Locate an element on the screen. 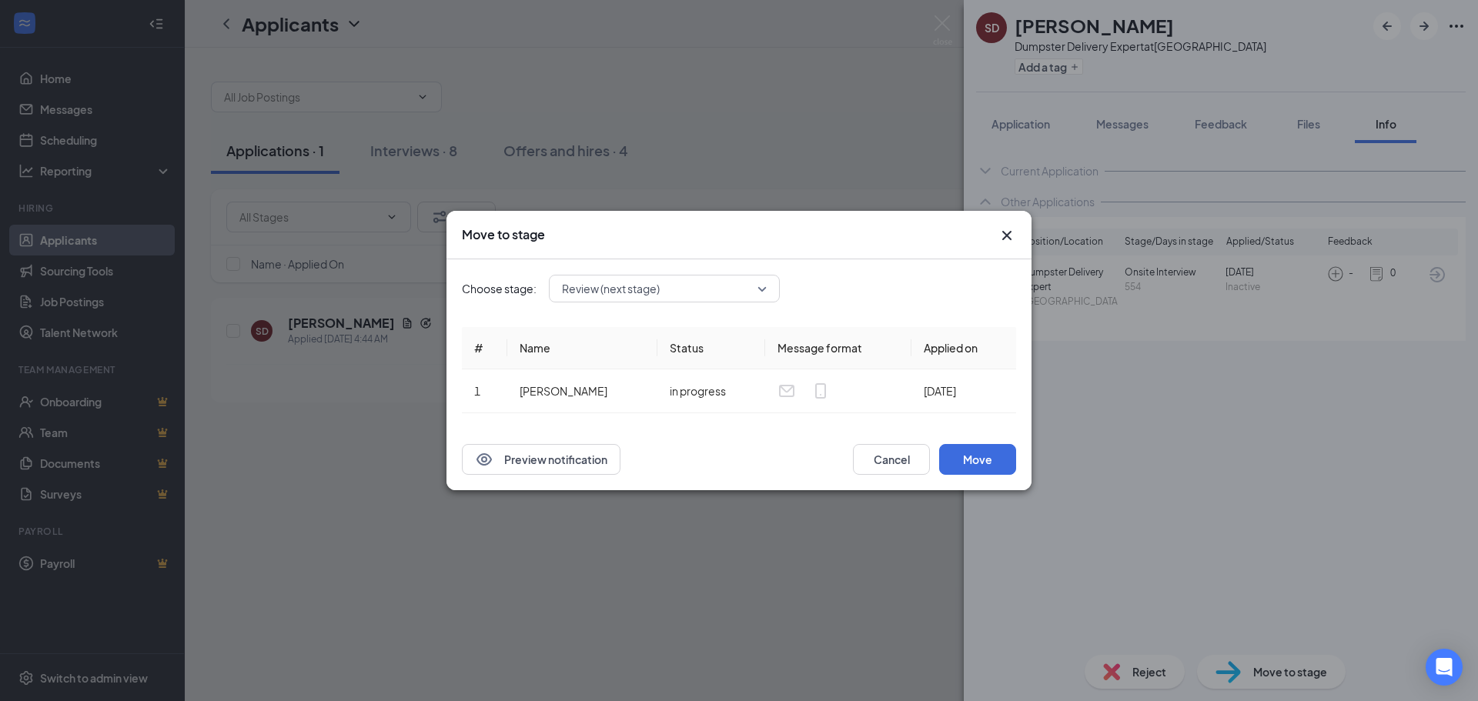  th: Message format is located at coordinates (838, 348).